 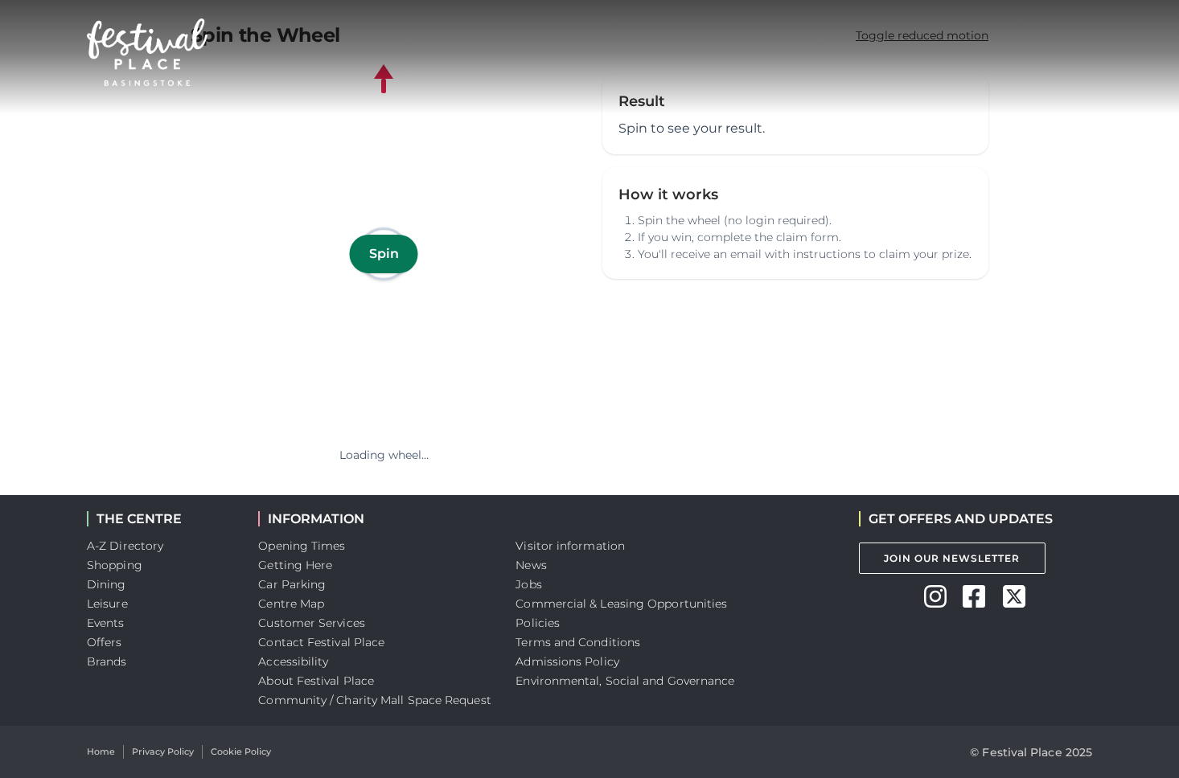 What do you see at coordinates (577, 643) in the screenshot?
I see `a: Terms and Conditions` at bounding box center [577, 643].